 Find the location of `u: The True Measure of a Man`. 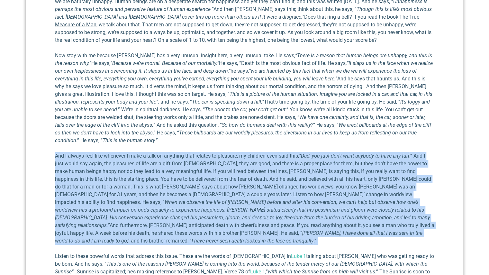

u: The True Measure of a Man is located at coordinates (237, 21).